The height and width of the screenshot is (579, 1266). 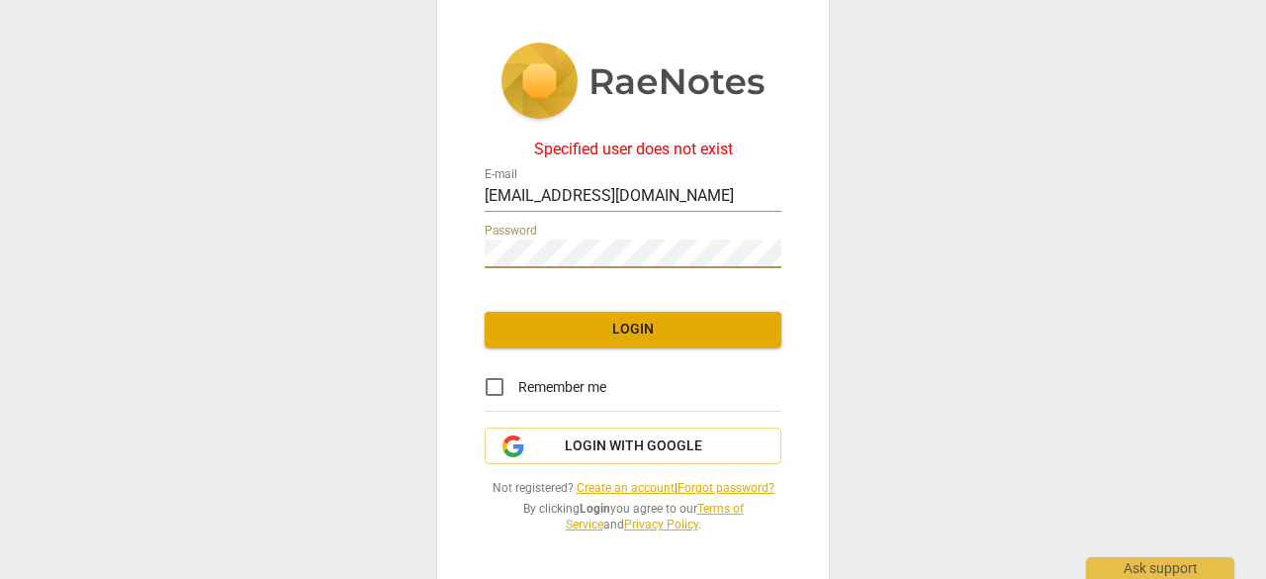 What do you see at coordinates (633, 329) in the screenshot?
I see `span: Login` at bounding box center [633, 329].